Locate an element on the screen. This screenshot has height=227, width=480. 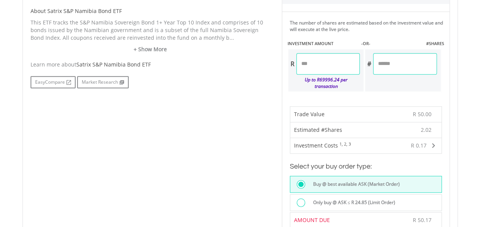
div: The number of shares are estimated based on the investment value and will execute at the live price. is located at coordinates (368, 26).